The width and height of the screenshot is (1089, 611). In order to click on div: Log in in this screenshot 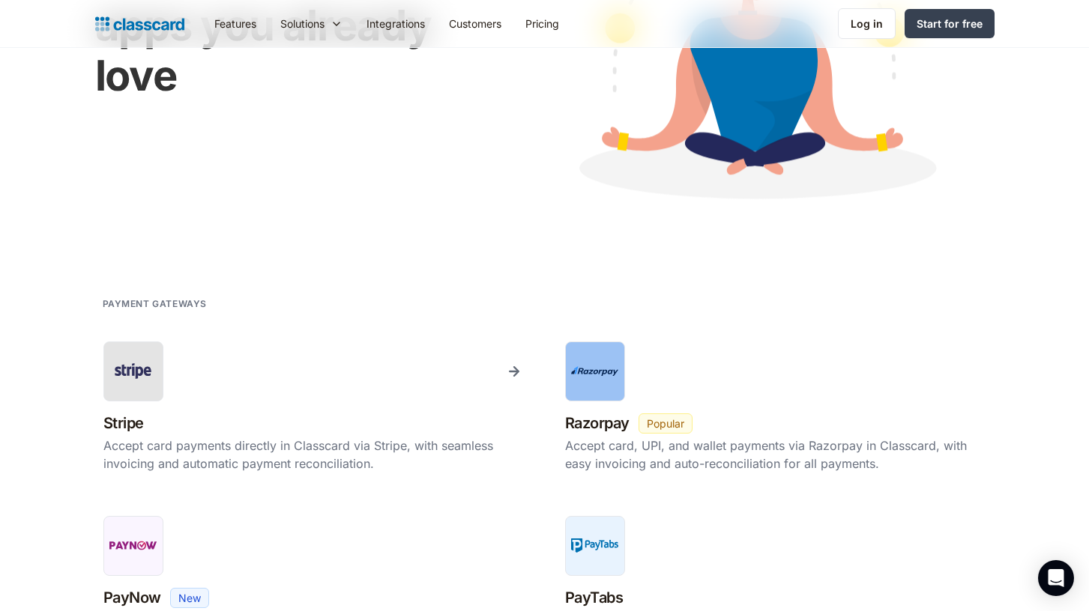, I will do `click(866, 23)`.